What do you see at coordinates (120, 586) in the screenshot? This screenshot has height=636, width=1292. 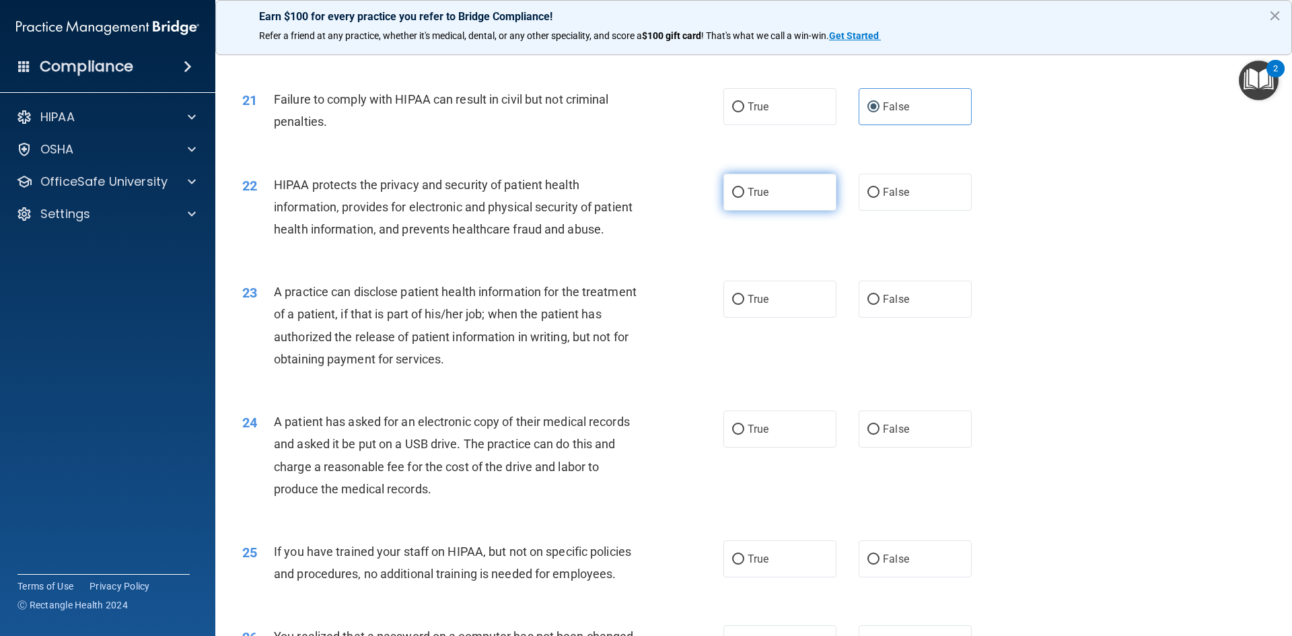 I see `a: Privacy Policy` at bounding box center [120, 586].